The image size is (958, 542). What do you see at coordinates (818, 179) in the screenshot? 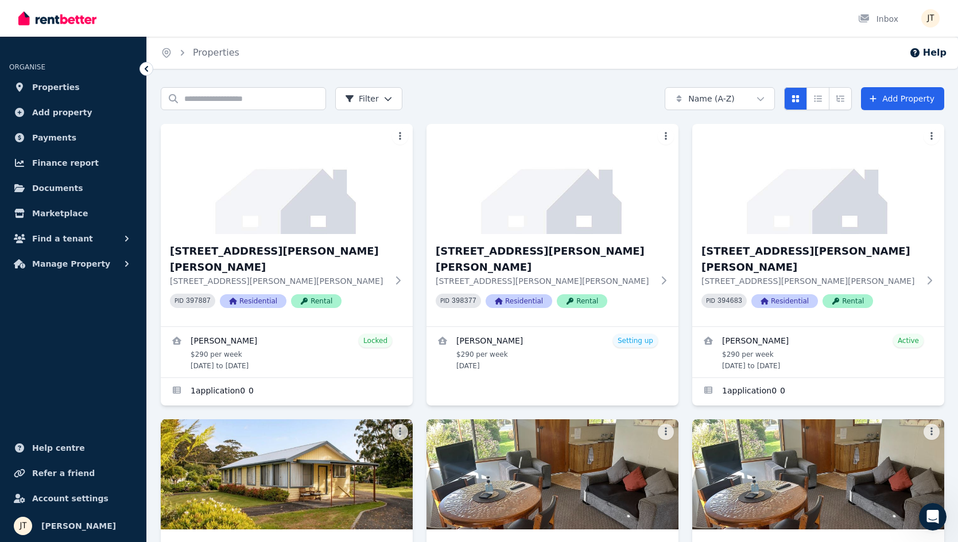
I see `img: 4/21 Andrew St, Strahan` at bounding box center [818, 179].